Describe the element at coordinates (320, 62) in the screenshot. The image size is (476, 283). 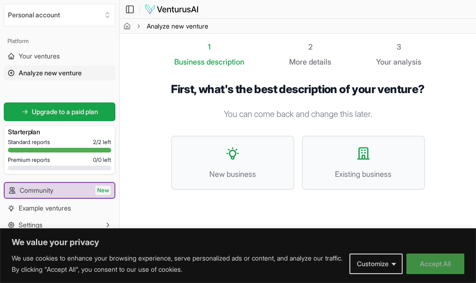
I see `span: details` at that location.